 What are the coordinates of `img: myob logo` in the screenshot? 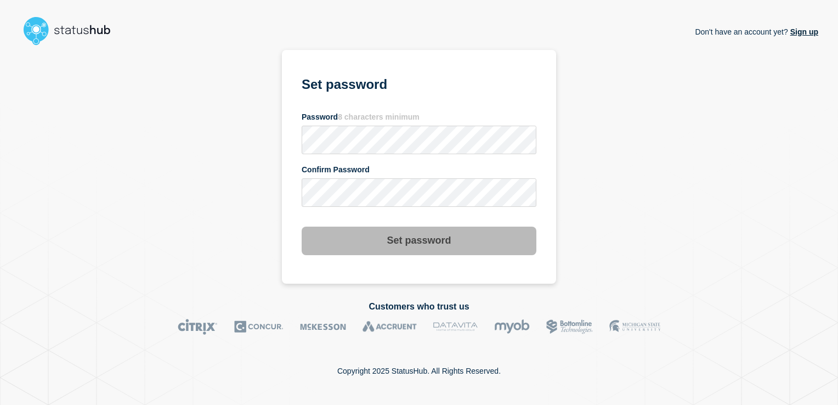 It's located at (512, 326).